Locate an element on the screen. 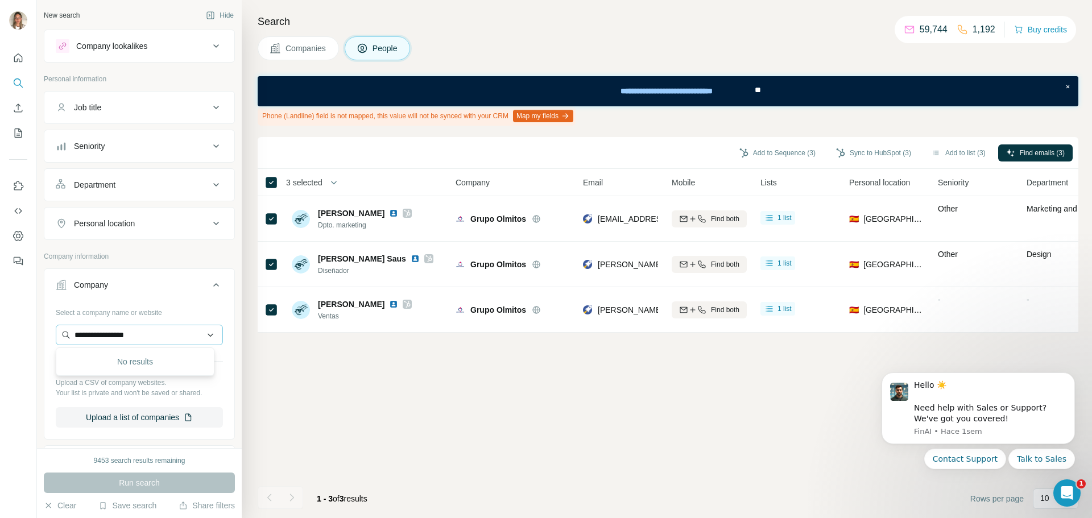 This screenshot has width=1092, height=518. button: Dashboard is located at coordinates (18, 236).